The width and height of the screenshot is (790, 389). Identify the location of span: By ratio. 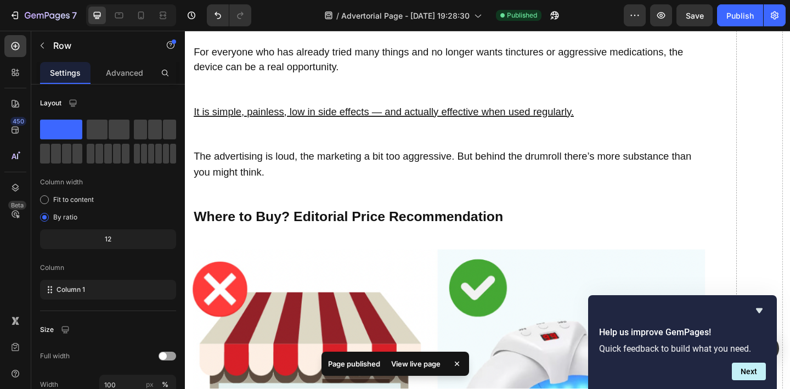
(65, 217).